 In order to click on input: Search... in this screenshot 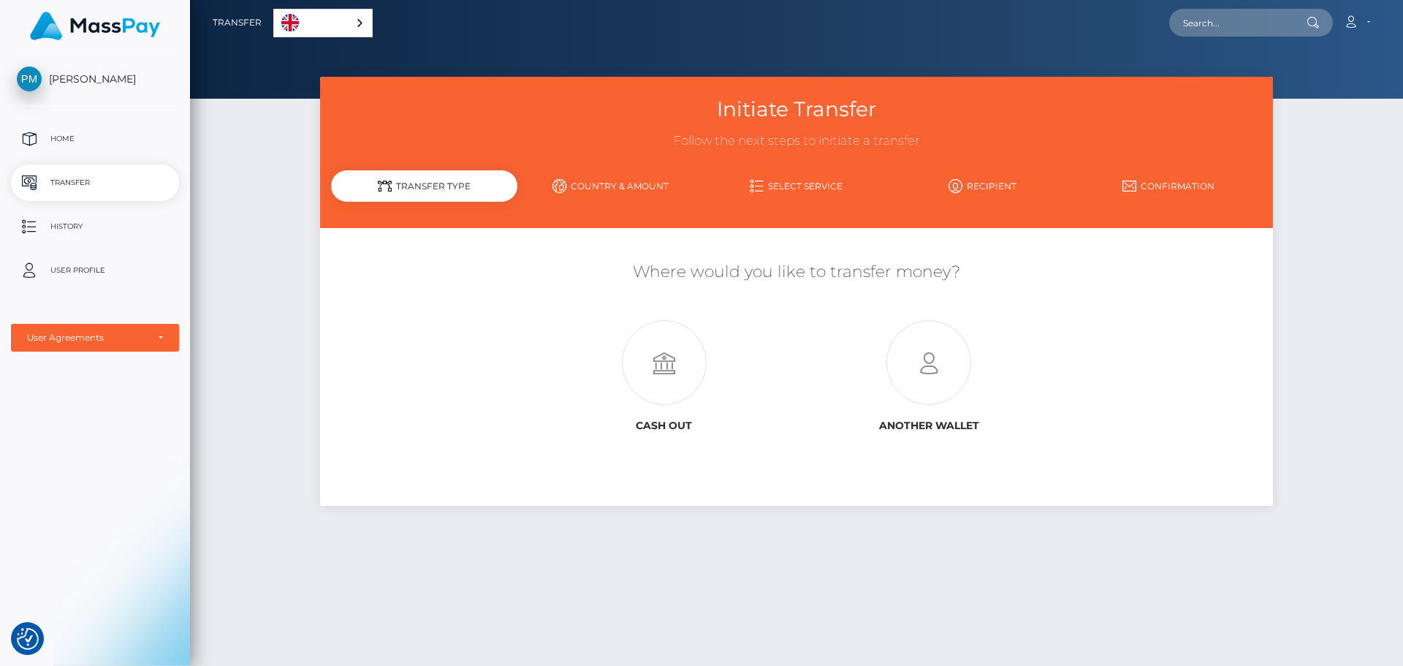, I will do `click(1238, 23)`.